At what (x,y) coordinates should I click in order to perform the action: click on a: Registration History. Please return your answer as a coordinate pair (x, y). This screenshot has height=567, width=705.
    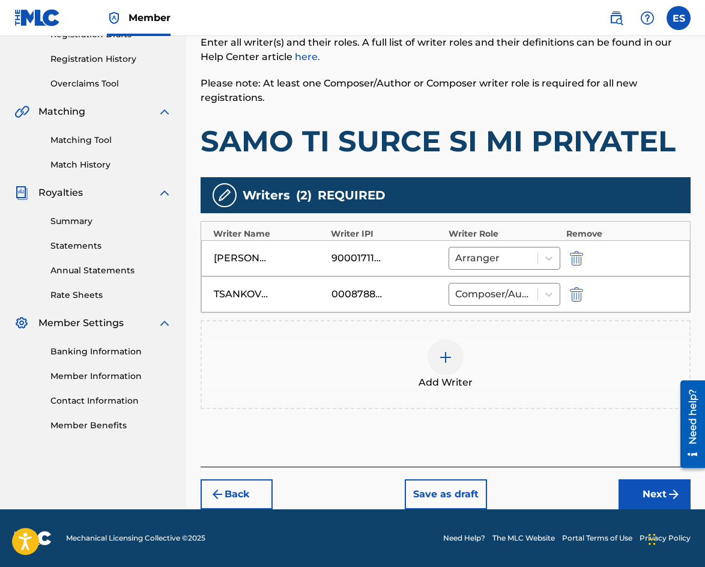
    Looking at the image, I should click on (111, 59).